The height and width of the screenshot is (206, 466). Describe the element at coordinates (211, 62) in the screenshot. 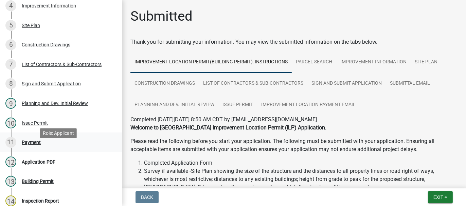

I see `a: Improvement Location Permit(Building Permit): Instructions` at that location.